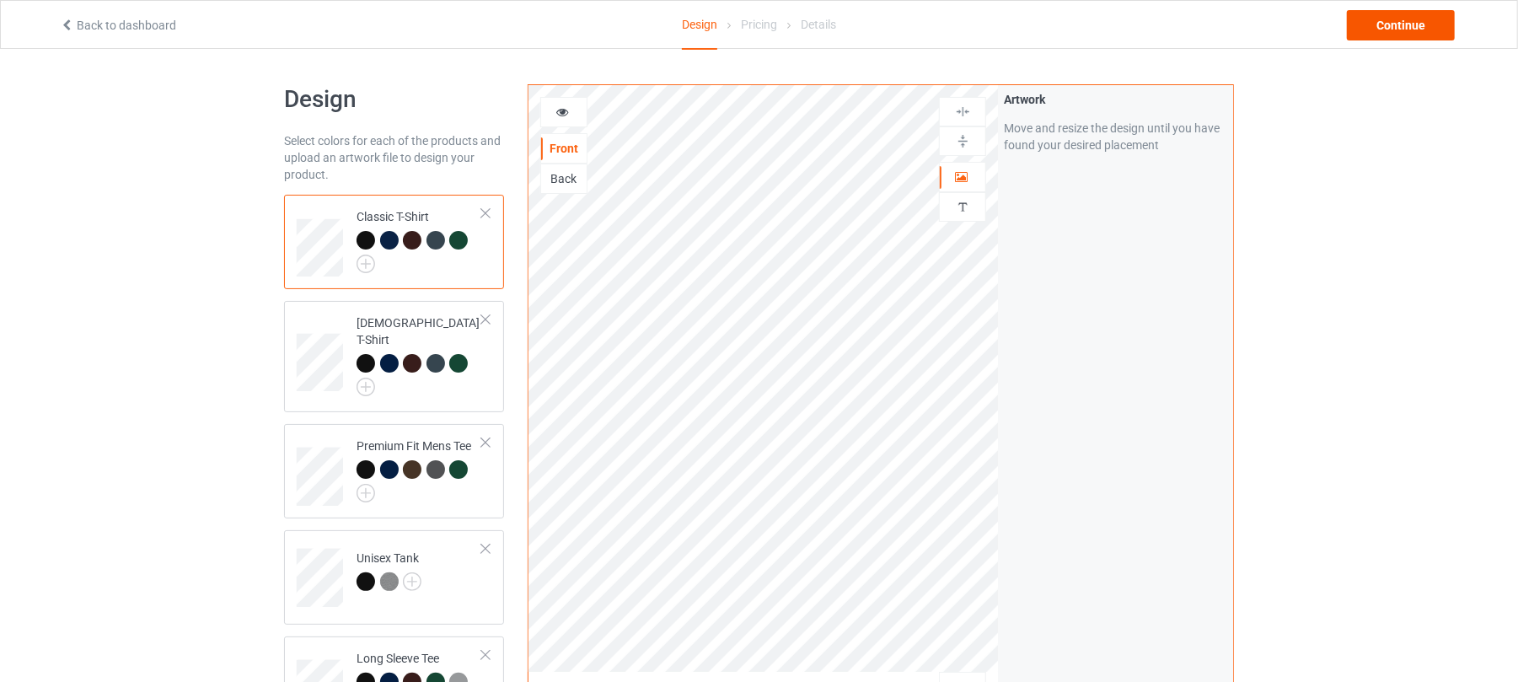  Describe the element at coordinates (393, 158) in the screenshot. I see `div: Select colors for each of the products and upload an artwork file to design your product.` at that location.